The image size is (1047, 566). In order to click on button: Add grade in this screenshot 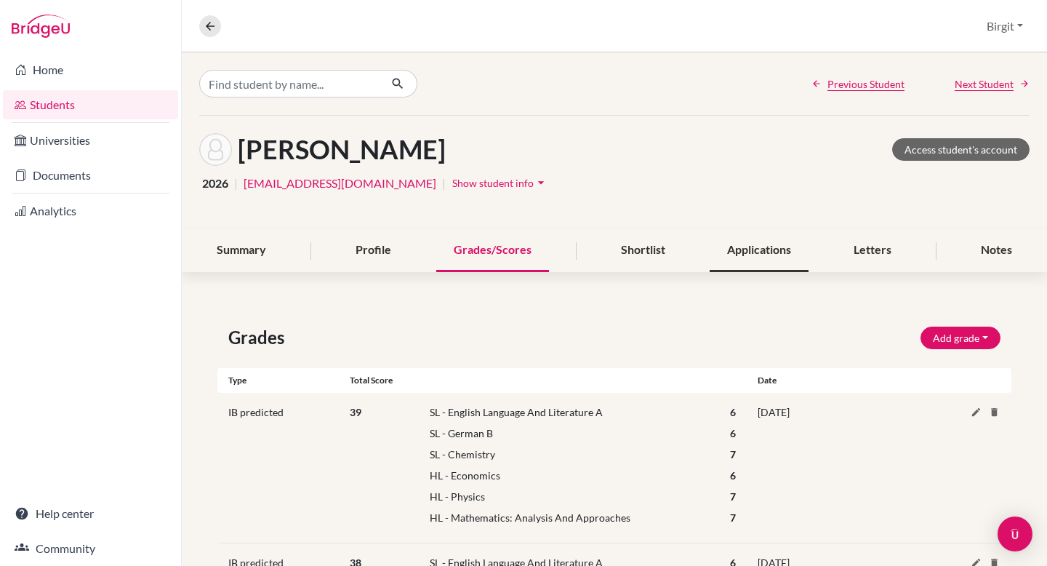, I will do `click(961, 338)`.